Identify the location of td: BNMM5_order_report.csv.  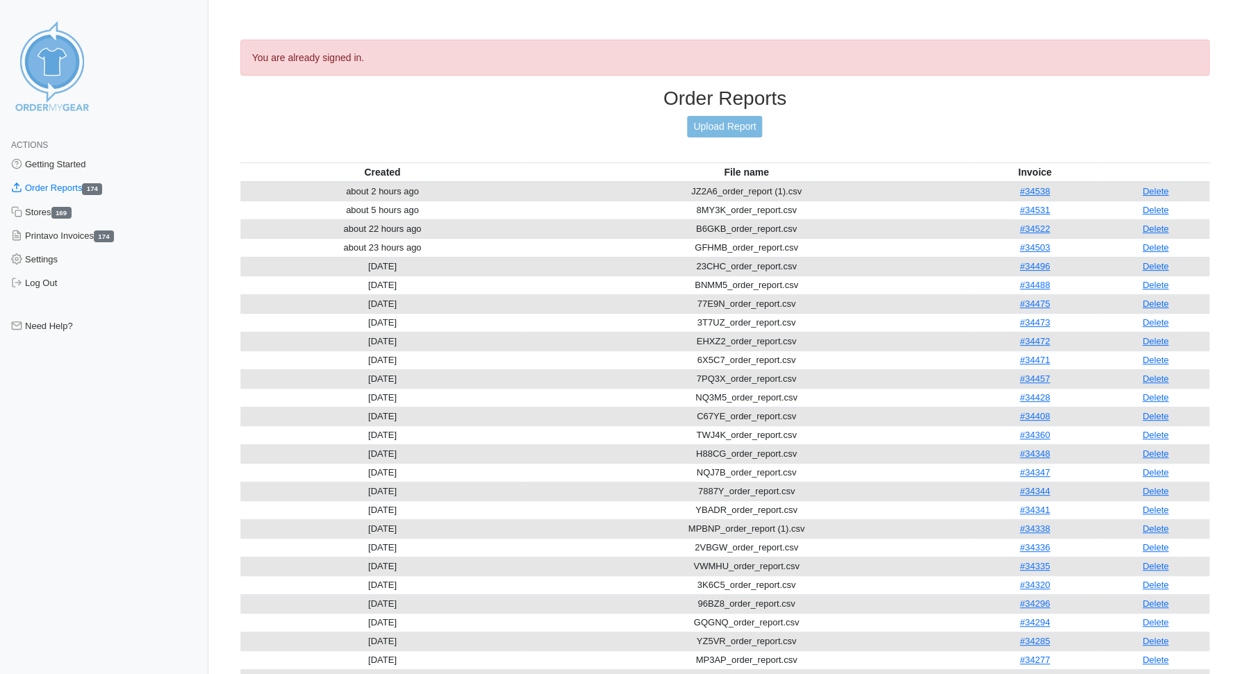
(746, 285).